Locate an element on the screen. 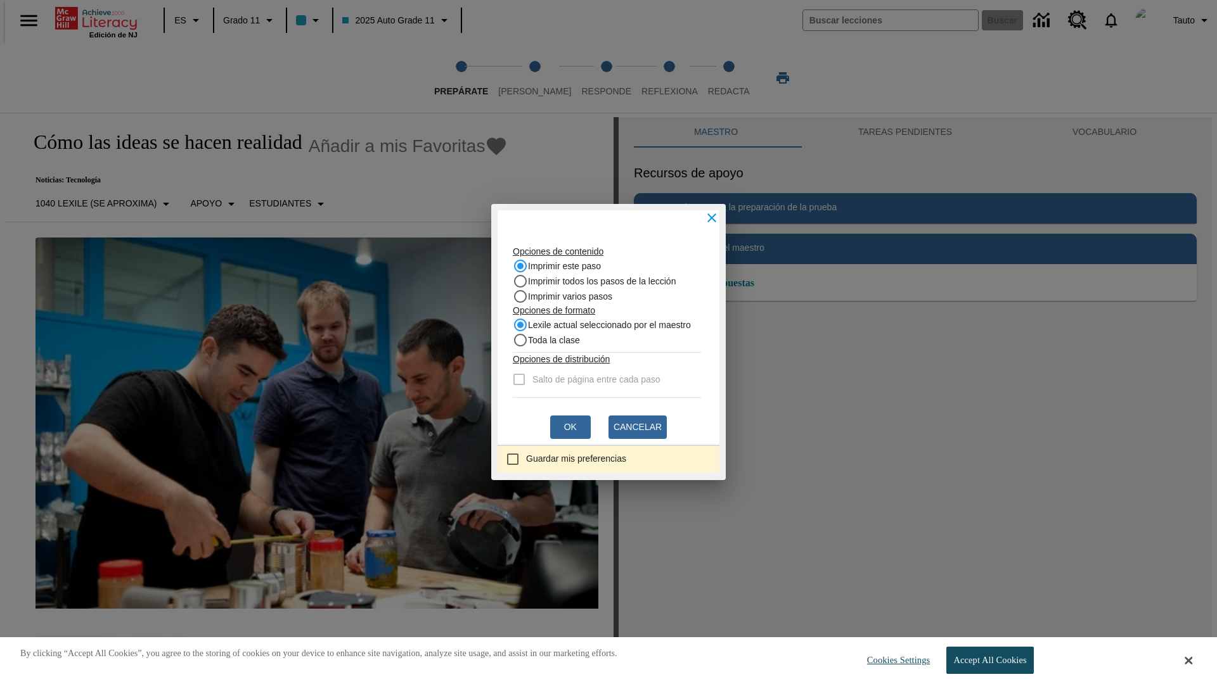 Image resolution: width=1217 pixels, height=684 pixels. p: Opciones de formato is located at coordinates (606, 310).